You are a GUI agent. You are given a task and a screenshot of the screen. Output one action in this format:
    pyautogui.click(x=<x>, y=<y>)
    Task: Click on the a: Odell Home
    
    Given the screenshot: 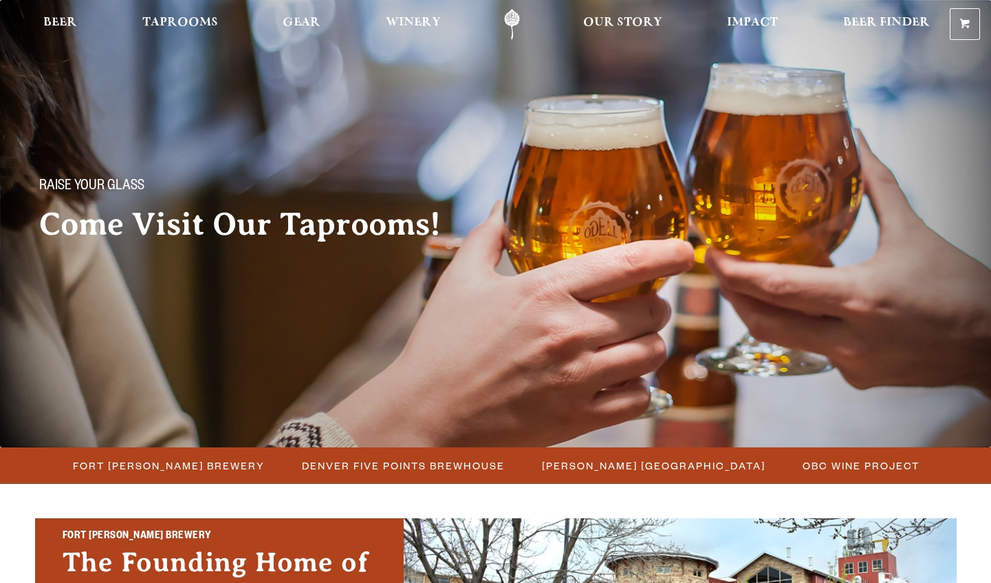 What is the action you would take?
    pyautogui.click(x=512, y=24)
    